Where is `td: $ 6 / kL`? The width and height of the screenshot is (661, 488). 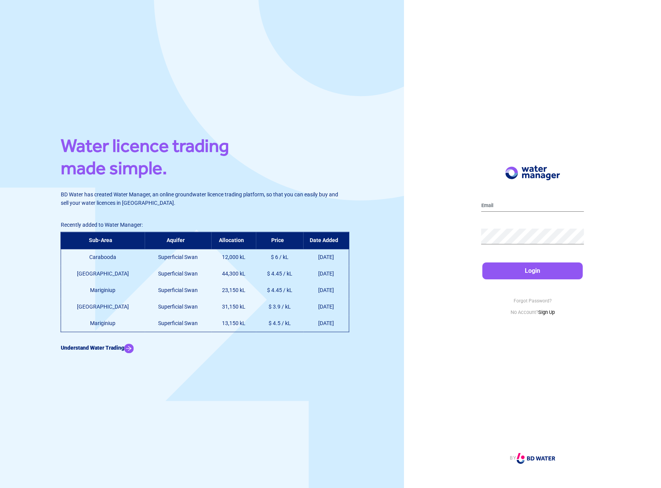
td: $ 6 / kL is located at coordinates (280, 258).